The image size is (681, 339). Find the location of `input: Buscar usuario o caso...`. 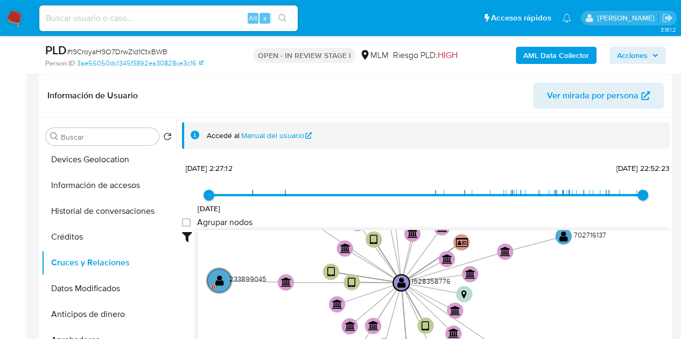

input: Buscar usuario o caso... is located at coordinates (168, 18).